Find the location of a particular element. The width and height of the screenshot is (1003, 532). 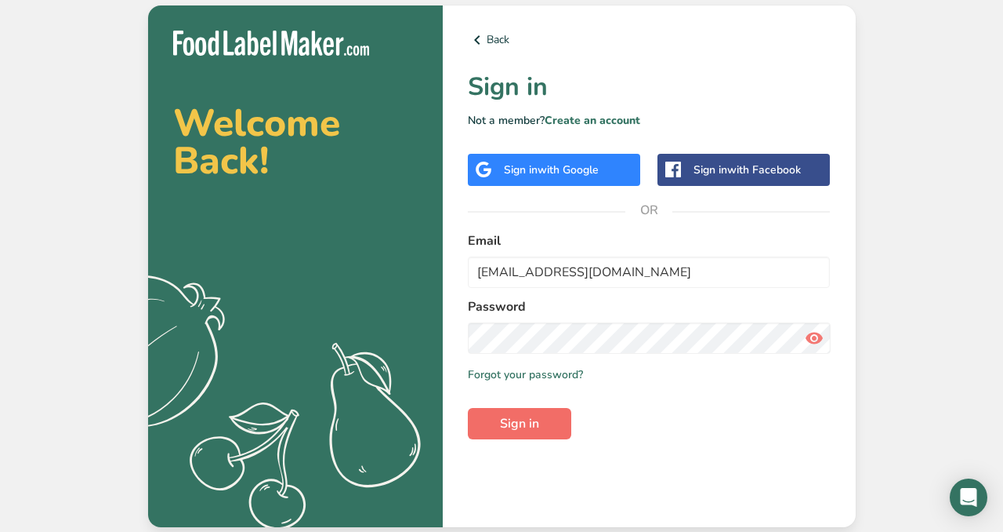

input: Enter Your Email is located at coordinates (649, 272).